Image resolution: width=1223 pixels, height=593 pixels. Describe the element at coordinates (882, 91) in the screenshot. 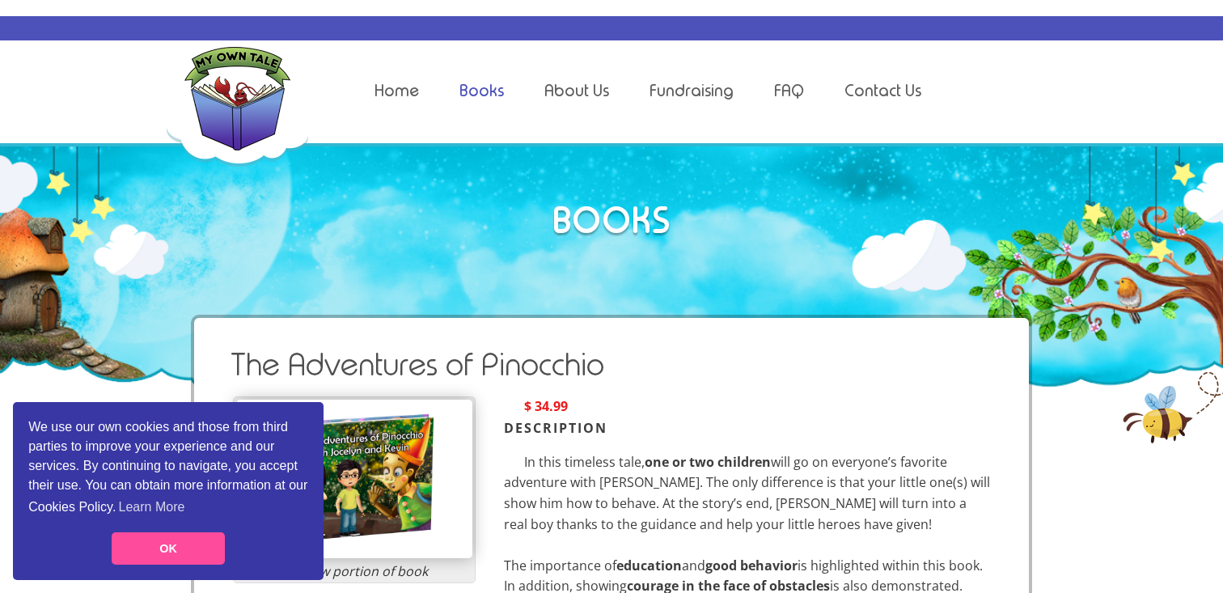

I see `a: Contact Us` at that location.